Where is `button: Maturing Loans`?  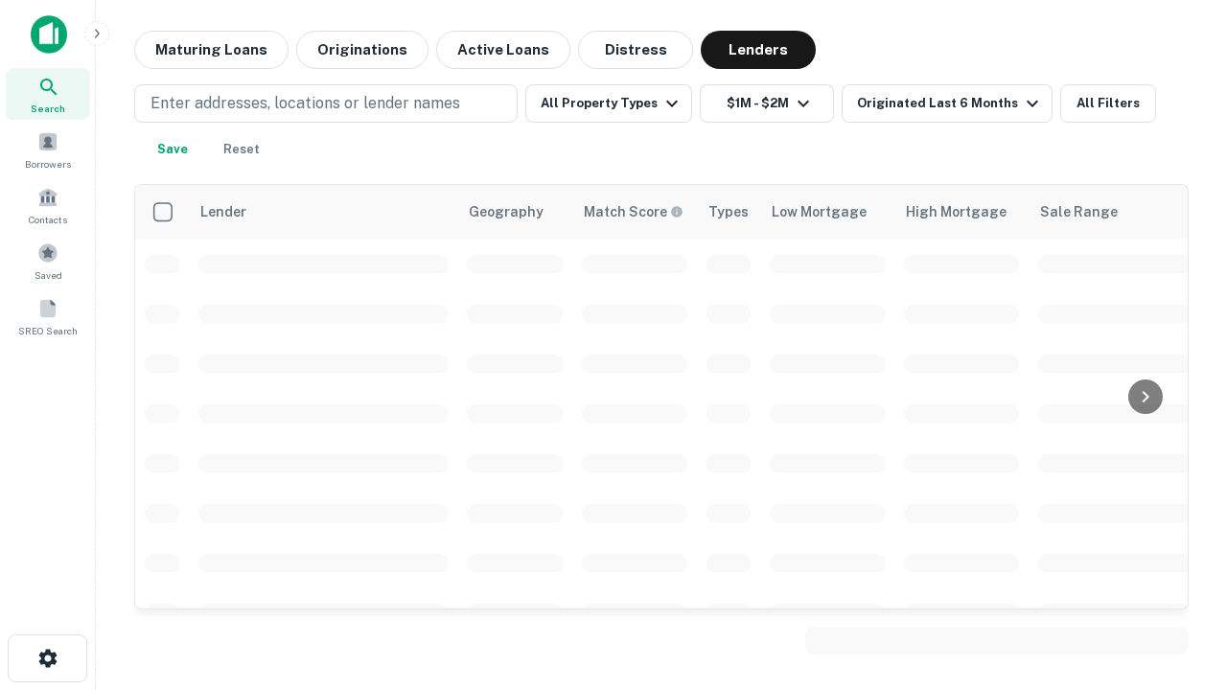
button: Maturing Loans is located at coordinates (211, 50).